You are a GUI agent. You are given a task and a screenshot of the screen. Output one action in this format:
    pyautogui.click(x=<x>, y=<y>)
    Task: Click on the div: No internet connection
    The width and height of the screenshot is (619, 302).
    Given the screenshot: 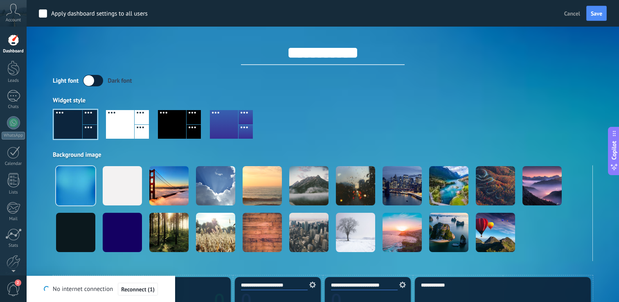 What is the action you would take?
    pyautogui.click(x=101, y=289)
    